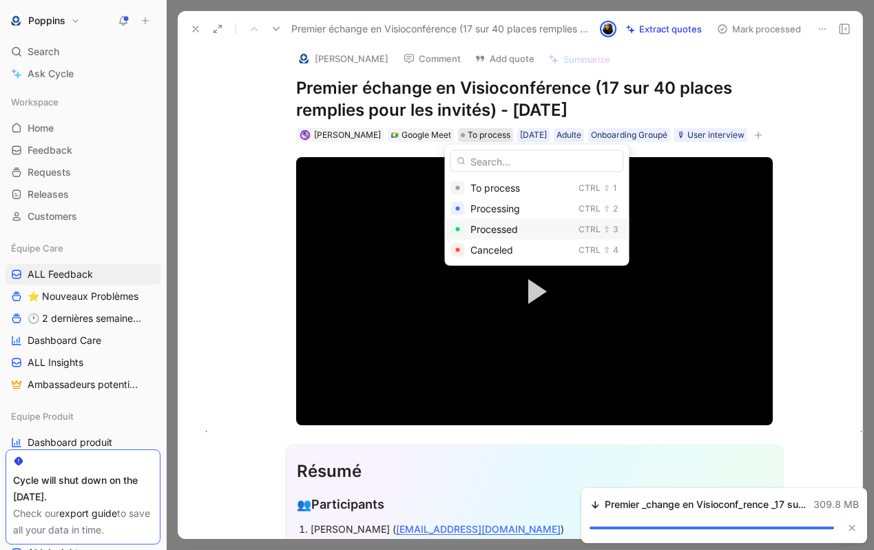 Image resolution: width=874 pixels, height=550 pixels. Describe the element at coordinates (615, 209) in the screenshot. I see `div: 2` at that location.